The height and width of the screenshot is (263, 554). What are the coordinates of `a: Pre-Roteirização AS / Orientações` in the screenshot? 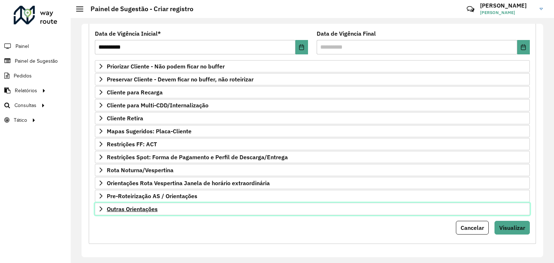 It's located at (312, 196).